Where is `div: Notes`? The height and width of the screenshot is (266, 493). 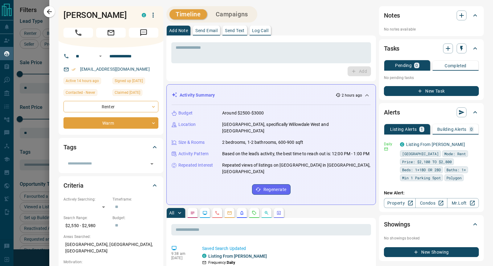 div: Notes is located at coordinates (432, 15).